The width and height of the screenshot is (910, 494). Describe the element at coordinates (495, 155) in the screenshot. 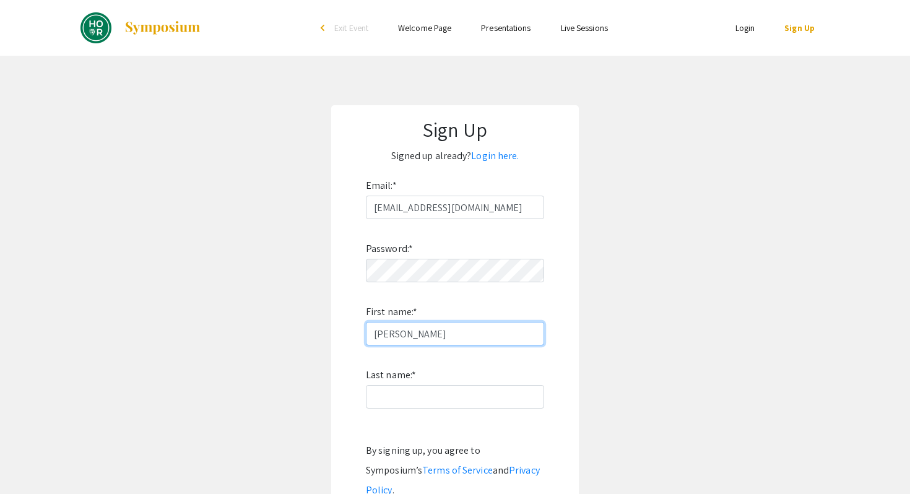

I see `a: Login here.` at that location.